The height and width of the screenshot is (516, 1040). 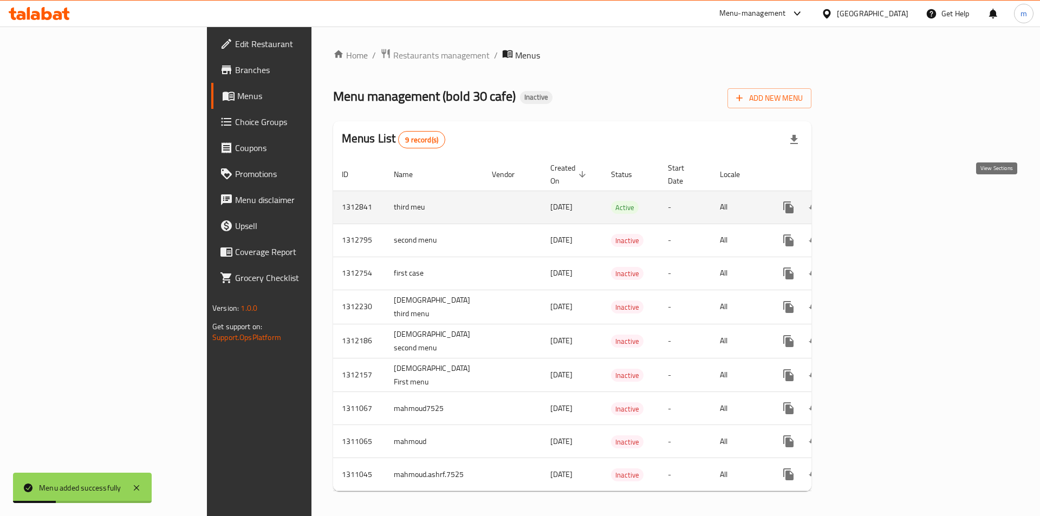 I want to click on a: Edit Restaurant, so click(x=296, y=44).